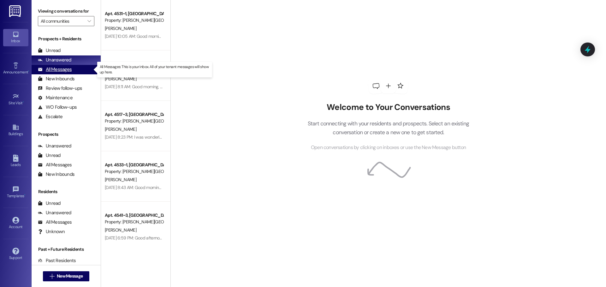 The width and height of the screenshot is (606, 287). What do you see at coordinates (16, 38) in the screenshot?
I see `a: Inbox` at bounding box center [16, 38].